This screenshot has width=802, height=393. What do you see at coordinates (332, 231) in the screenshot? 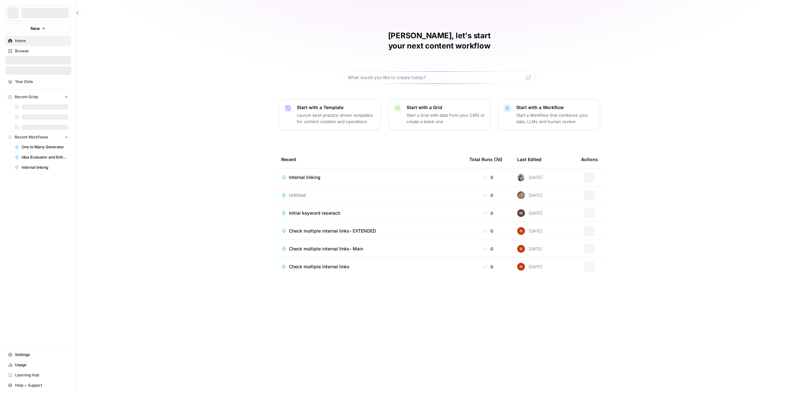
I see `span: Check multiple internal links- EXTENDED` at bounding box center [332, 231].